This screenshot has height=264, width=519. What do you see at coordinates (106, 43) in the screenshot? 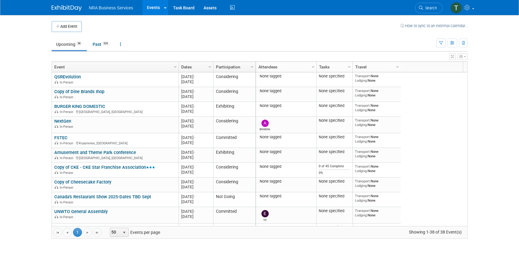
I see `span: 326` at bounding box center [106, 43].